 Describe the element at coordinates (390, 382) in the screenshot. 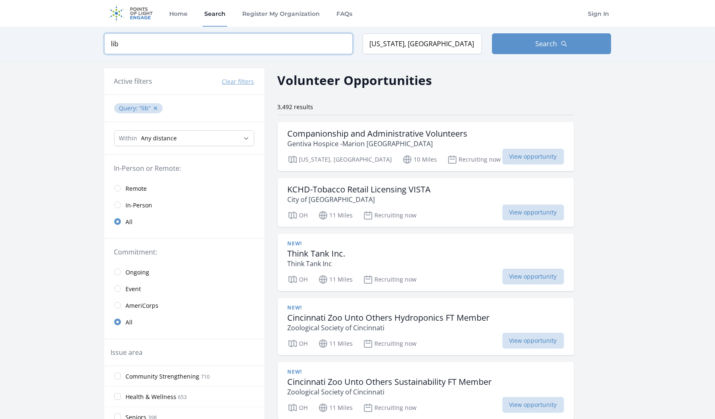

I see `h3: Cincinnati Zoo Unto Others Sustainability FT Member` at that location.